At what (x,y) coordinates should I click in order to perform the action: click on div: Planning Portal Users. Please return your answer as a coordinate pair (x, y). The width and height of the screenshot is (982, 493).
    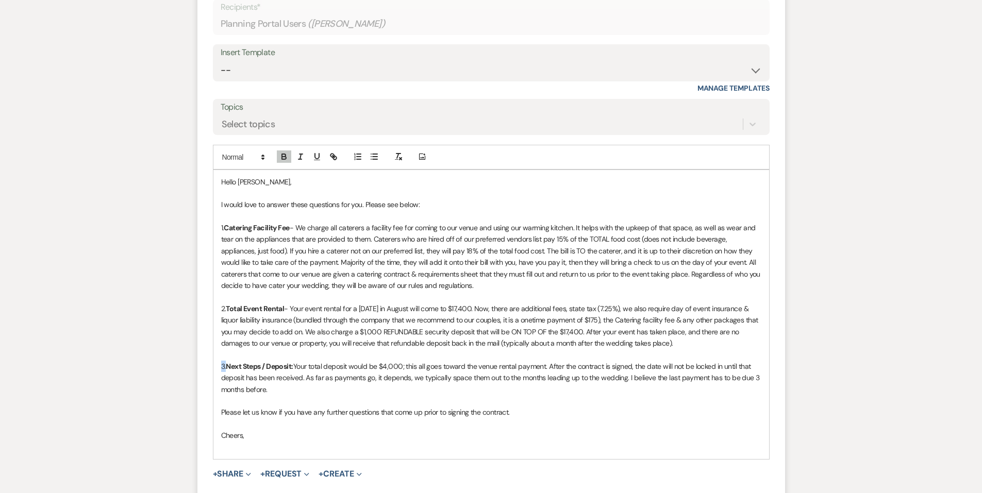
    Looking at the image, I should click on (491, 24).